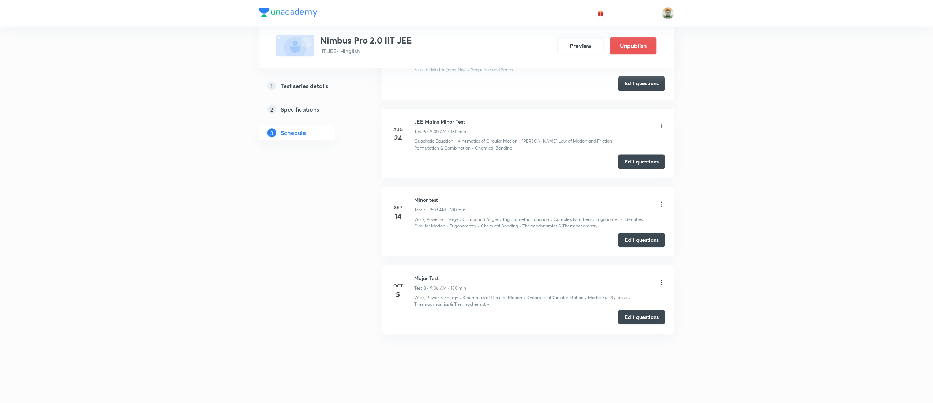 The height and width of the screenshot is (403, 933). What do you see at coordinates (555, 298) in the screenshot?
I see `p: Dynamics of Circular Motion` at bounding box center [555, 298].